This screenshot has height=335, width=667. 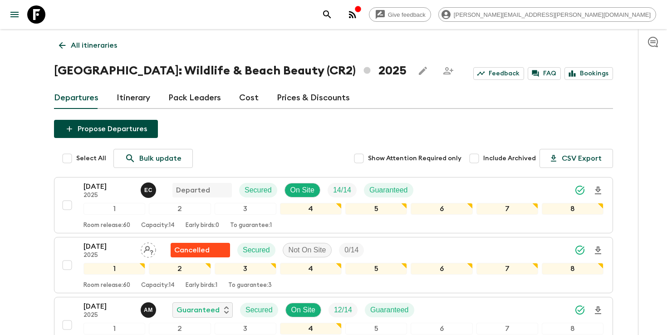 I want to click on a: Itinerary, so click(x=133, y=98).